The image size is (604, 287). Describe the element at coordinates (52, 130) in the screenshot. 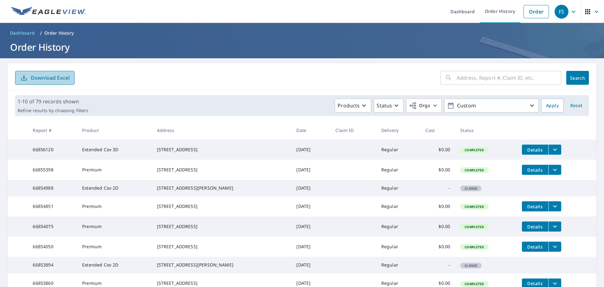

I see `th: Report #` at that location.